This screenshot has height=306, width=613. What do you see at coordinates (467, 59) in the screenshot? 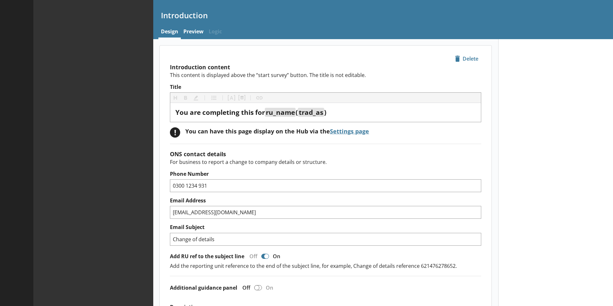
I see `span: Delete` at bounding box center [467, 59].